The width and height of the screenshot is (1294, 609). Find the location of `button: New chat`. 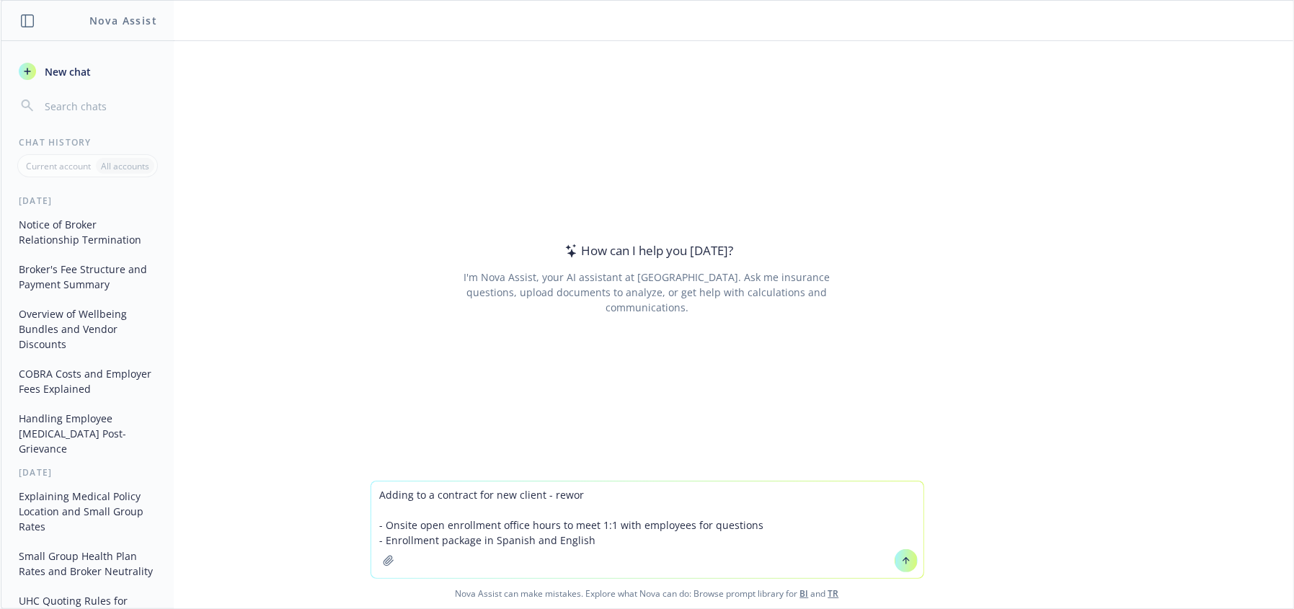

button: New chat is located at coordinates (87, 71).